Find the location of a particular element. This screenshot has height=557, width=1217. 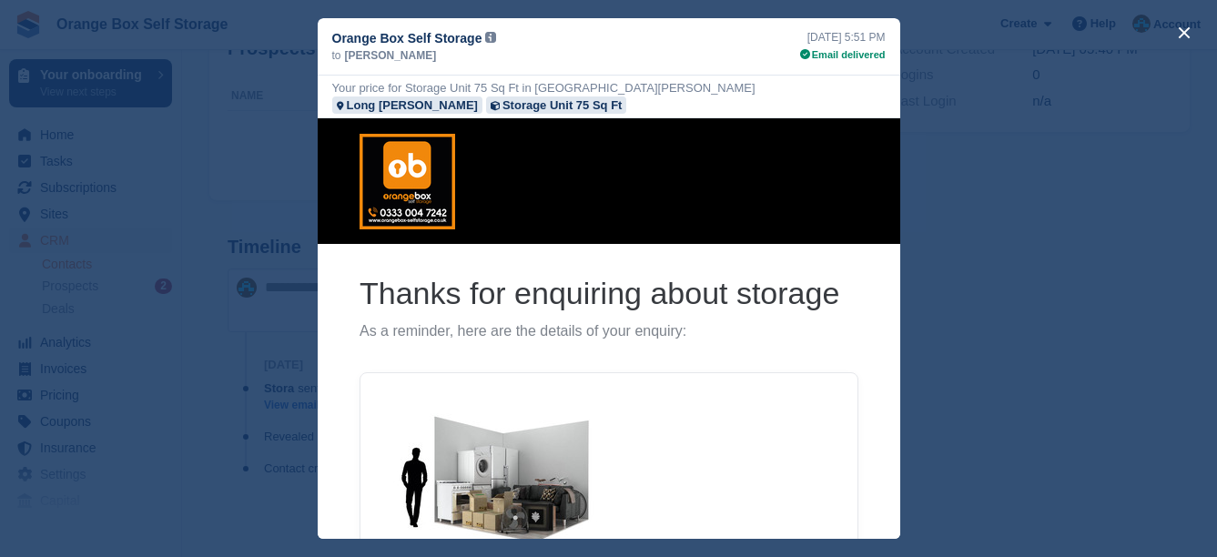

img: icon-info-grey-7440780725fd019a000dd9b08b2336e03edf1995a4989e88bcd33f0948082b44.svg is located at coordinates (491, 37).